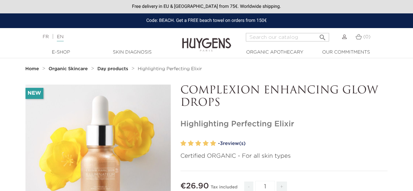 This screenshot has width=413, height=191. What do you see at coordinates (207, 40) in the screenshot?
I see `img: Huygens` at bounding box center [207, 40].